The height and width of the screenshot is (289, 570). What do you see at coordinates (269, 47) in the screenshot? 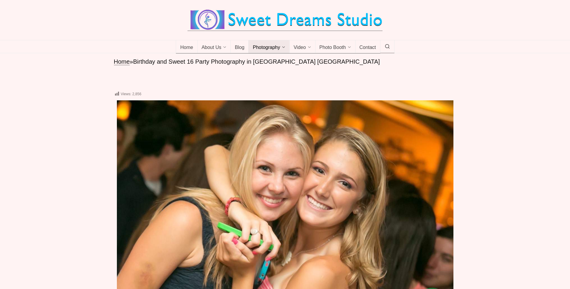
I see `a: Photography` at bounding box center [269, 47].